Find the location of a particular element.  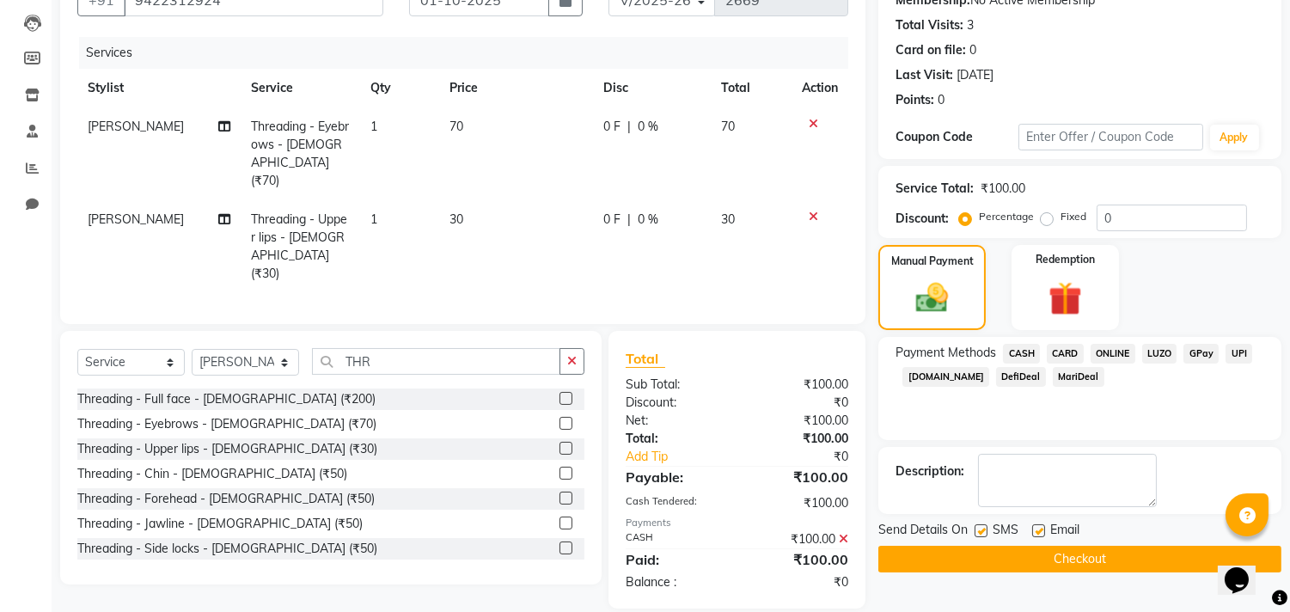

th: Service is located at coordinates (301, 88).